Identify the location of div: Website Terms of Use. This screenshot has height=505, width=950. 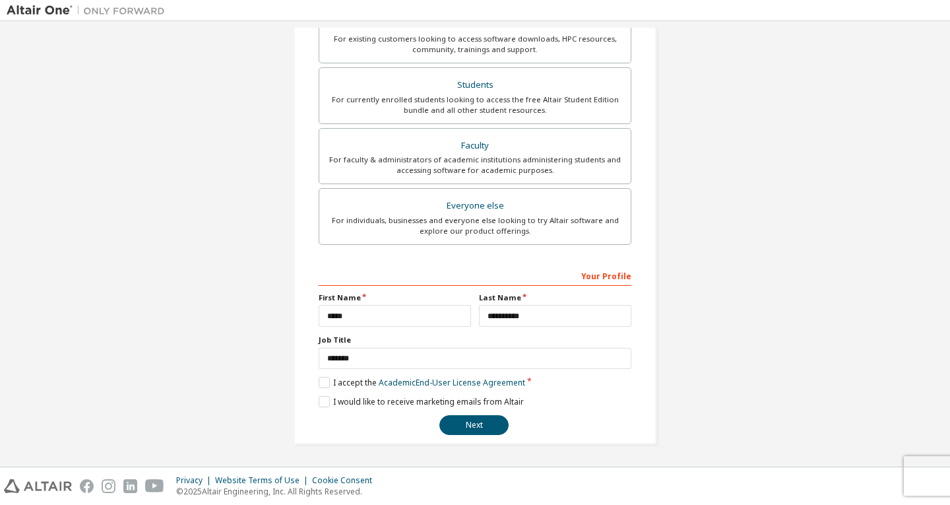
(263, 480).